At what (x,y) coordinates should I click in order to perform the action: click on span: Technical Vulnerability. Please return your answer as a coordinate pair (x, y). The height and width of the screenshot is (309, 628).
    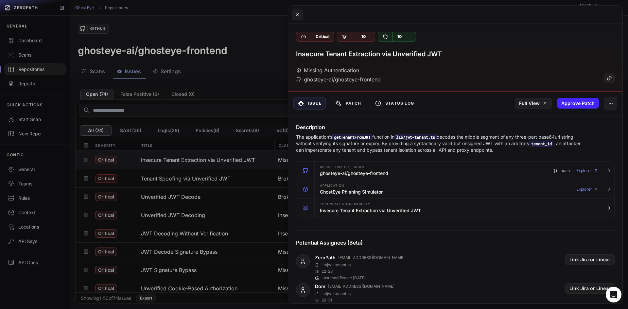
    Looking at the image, I should click on (345, 204).